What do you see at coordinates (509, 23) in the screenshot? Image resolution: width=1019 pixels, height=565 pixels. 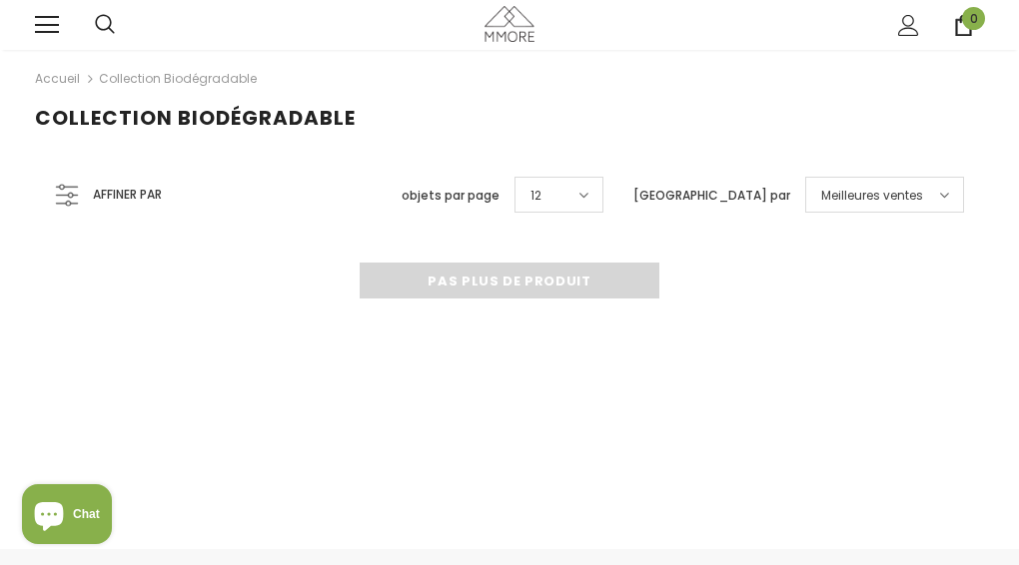 I see `img: Cas MMORE` at bounding box center [509, 23].